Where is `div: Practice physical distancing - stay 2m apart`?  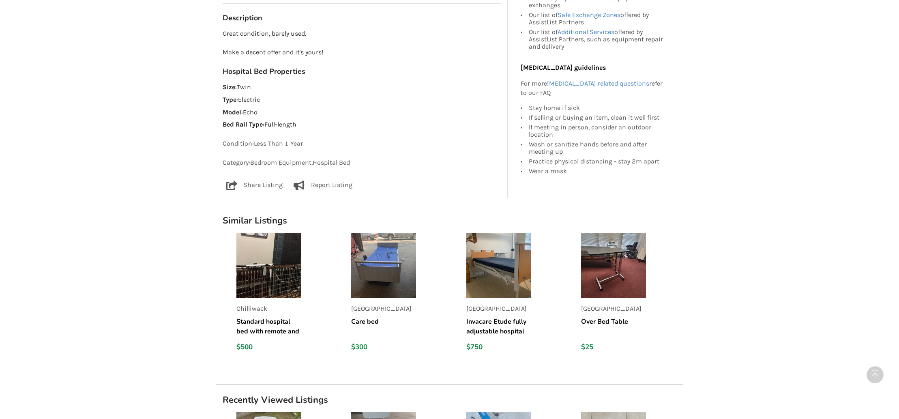
div: Practice physical distancing - stay 2m apart is located at coordinates (597, 161).